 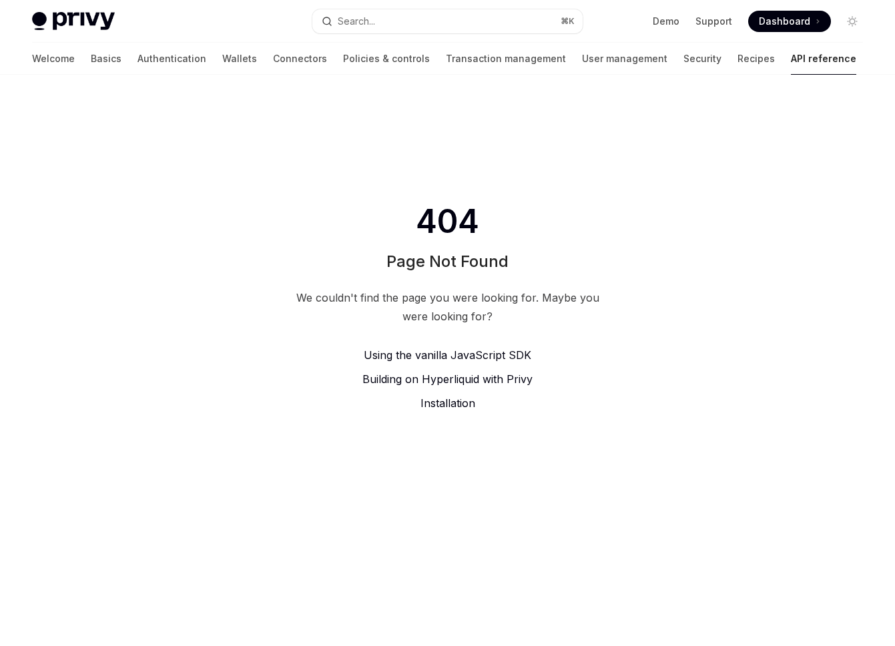 I want to click on a: Authentication, so click(x=171, y=59).